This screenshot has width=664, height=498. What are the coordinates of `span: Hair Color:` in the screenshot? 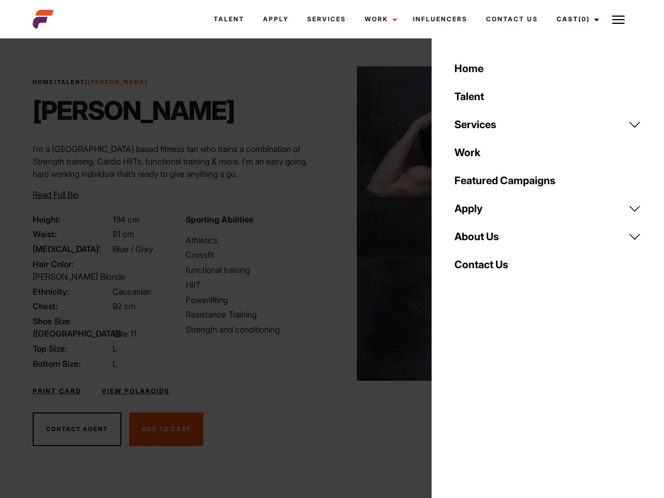 It's located at (72, 264).